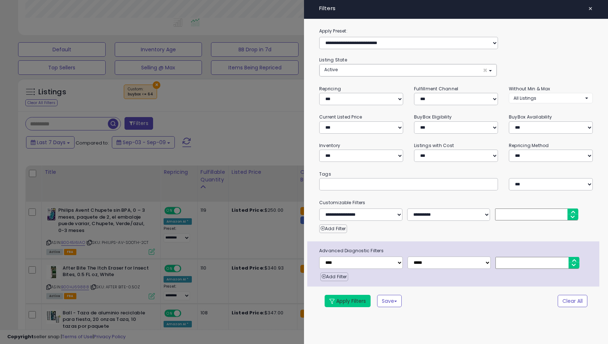  Describe the element at coordinates (525, 98) in the screenshot. I see `span: All Listings` at that location.